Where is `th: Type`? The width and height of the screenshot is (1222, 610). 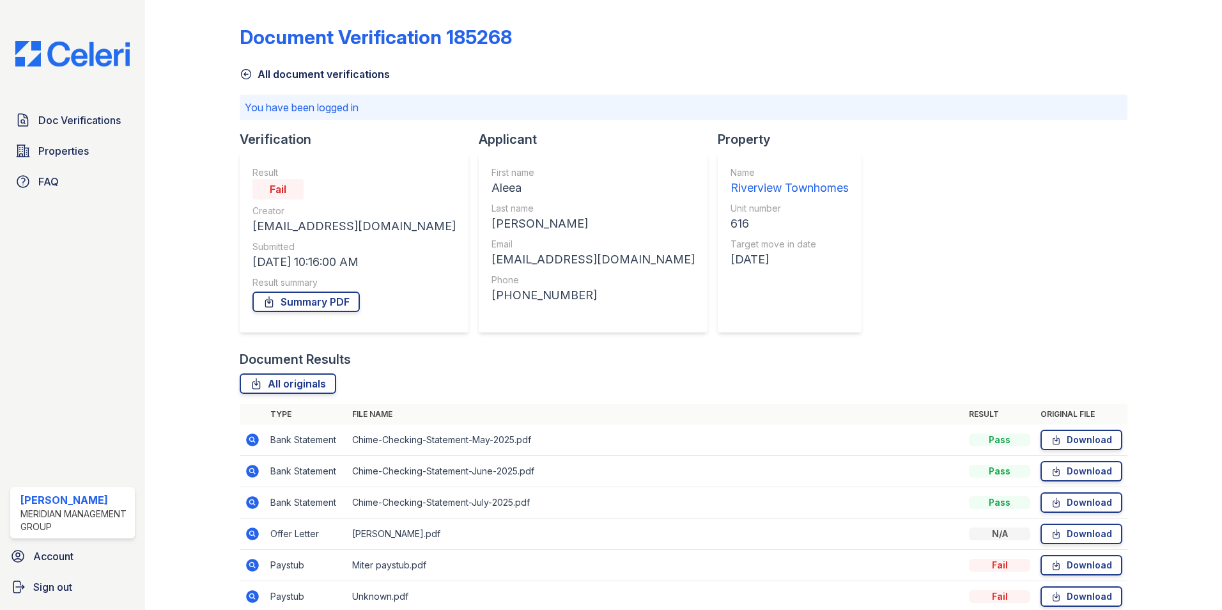
th: Type is located at coordinates (306, 414).